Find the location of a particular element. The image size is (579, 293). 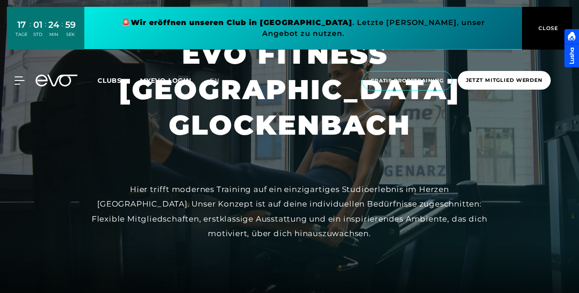

span: Clubs is located at coordinates (109, 81).